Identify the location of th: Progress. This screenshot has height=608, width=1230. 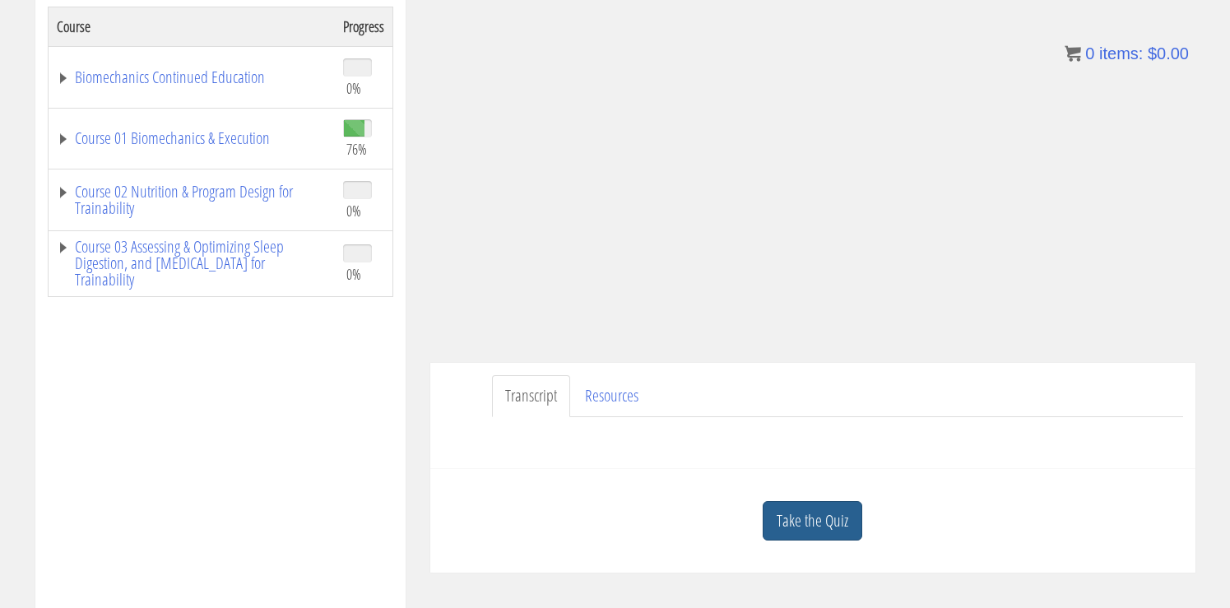
(364, 26).